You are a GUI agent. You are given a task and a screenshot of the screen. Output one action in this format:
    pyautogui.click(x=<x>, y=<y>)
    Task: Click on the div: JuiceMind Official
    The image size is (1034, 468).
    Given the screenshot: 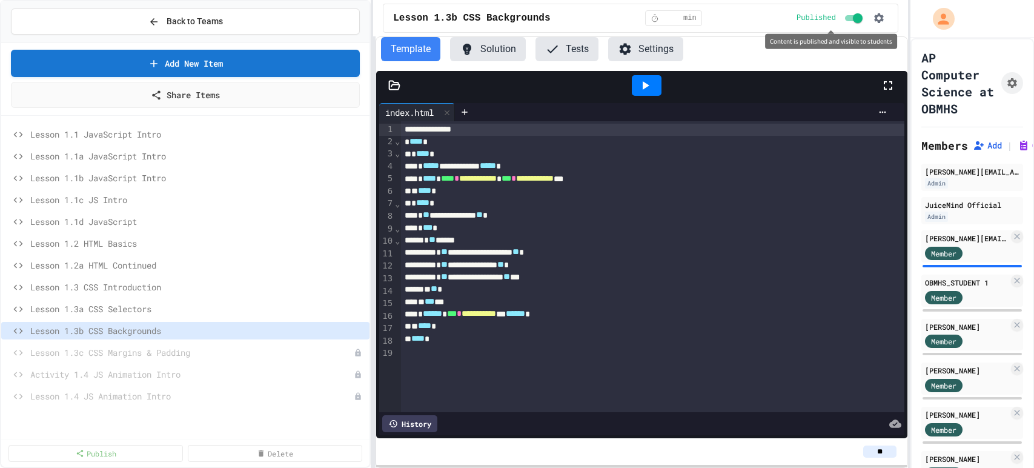 What is the action you would take?
    pyautogui.click(x=972, y=205)
    